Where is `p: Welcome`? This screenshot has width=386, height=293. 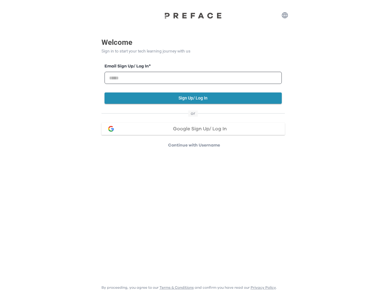 p: Welcome is located at coordinates (193, 42).